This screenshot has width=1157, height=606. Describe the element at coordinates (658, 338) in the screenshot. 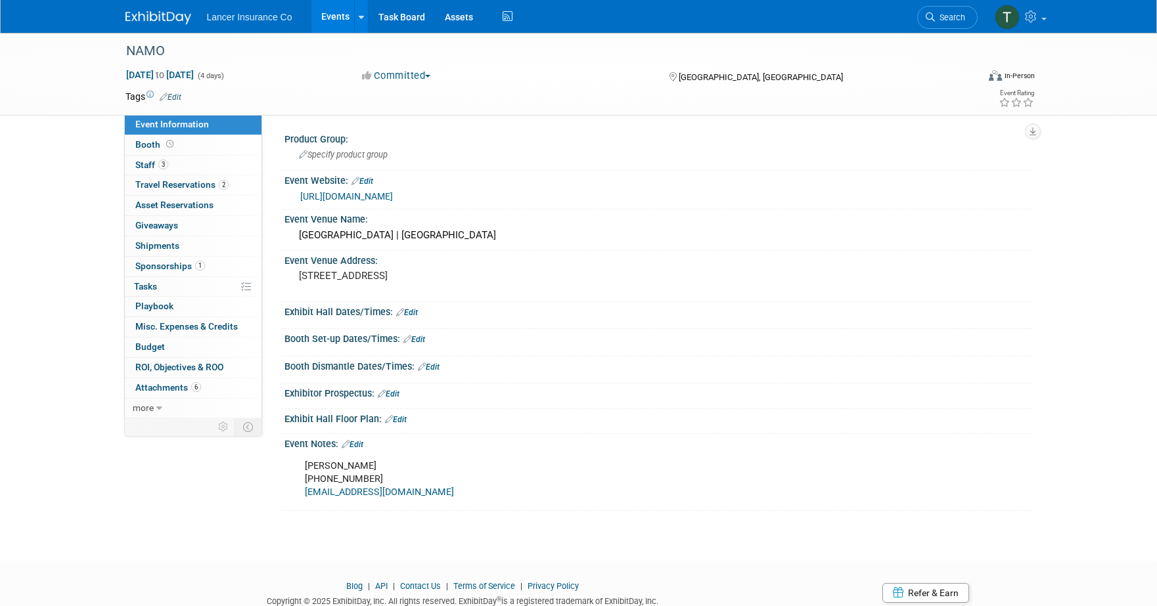

I see `div: Booth Set-up Dates/Times:` at that location.